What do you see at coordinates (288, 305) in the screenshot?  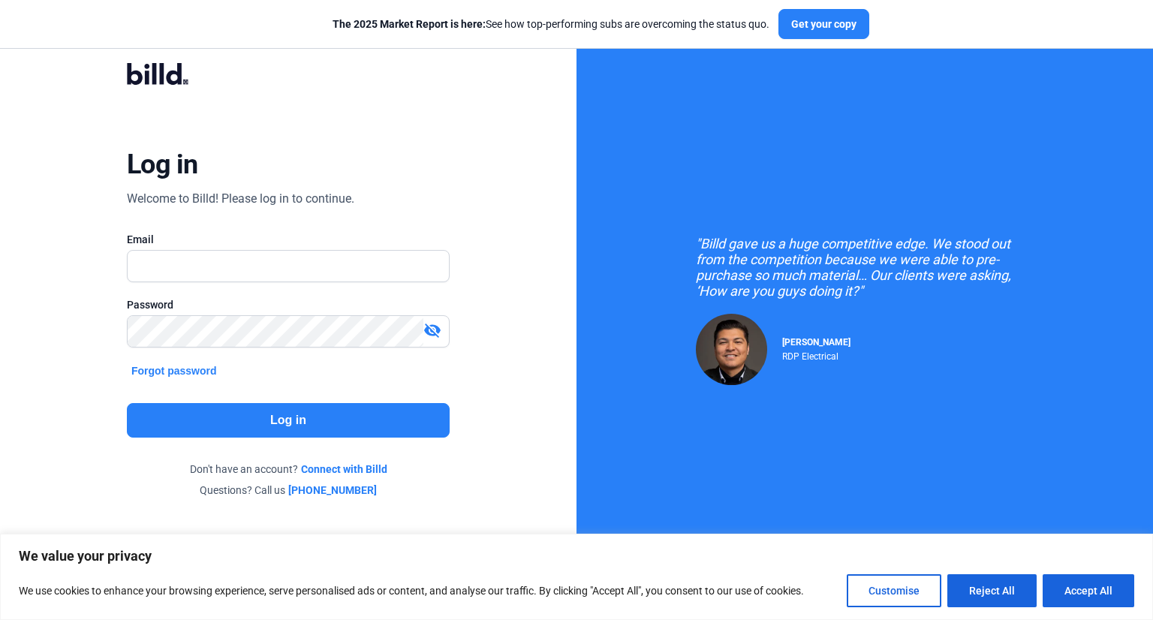 I see `div: Password` at bounding box center [288, 305].